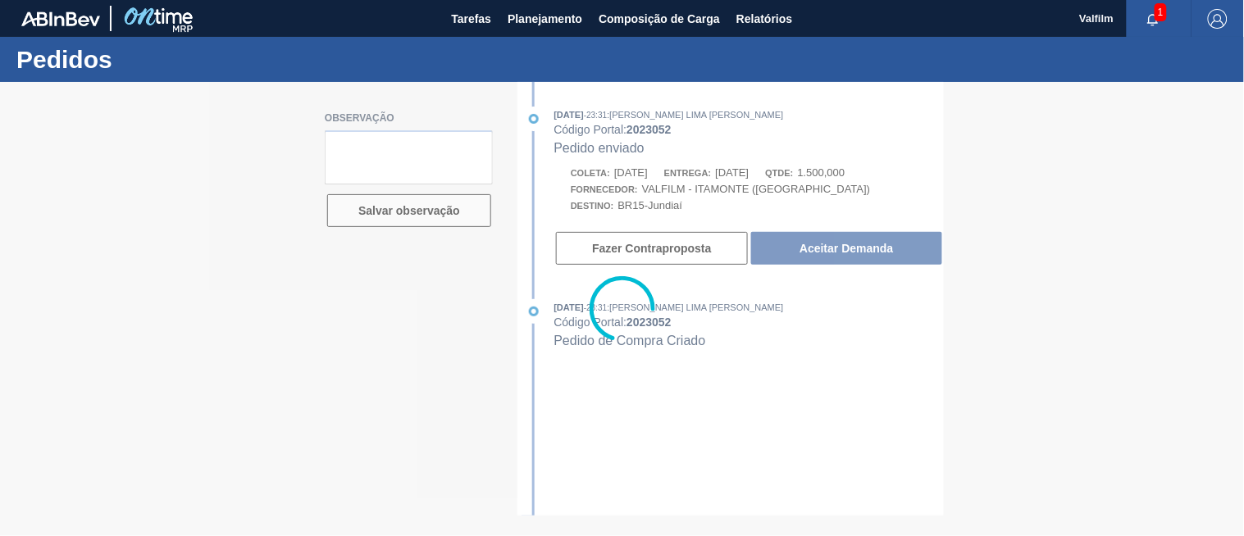 The width and height of the screenshot is (1244, 536). I want to click on span: Planejamento, so click(544, 19).